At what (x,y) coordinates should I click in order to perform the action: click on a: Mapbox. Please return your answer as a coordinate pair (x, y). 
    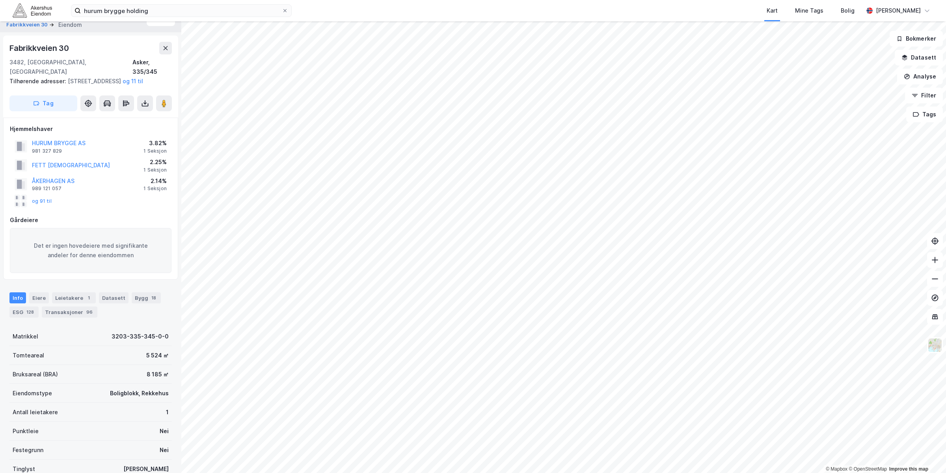
    Looking at the image, I should click on (836, 469).